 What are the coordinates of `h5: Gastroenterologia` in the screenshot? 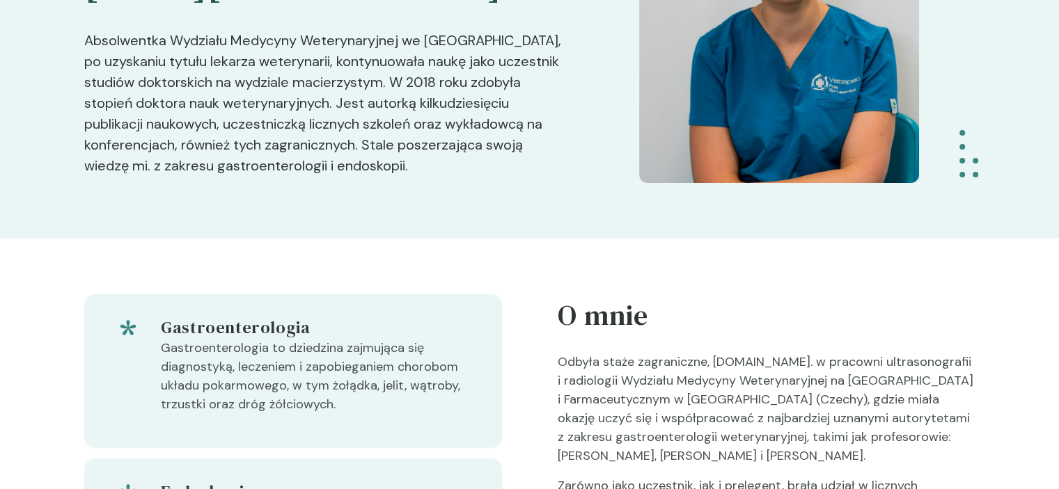 It's located at (325, 328).